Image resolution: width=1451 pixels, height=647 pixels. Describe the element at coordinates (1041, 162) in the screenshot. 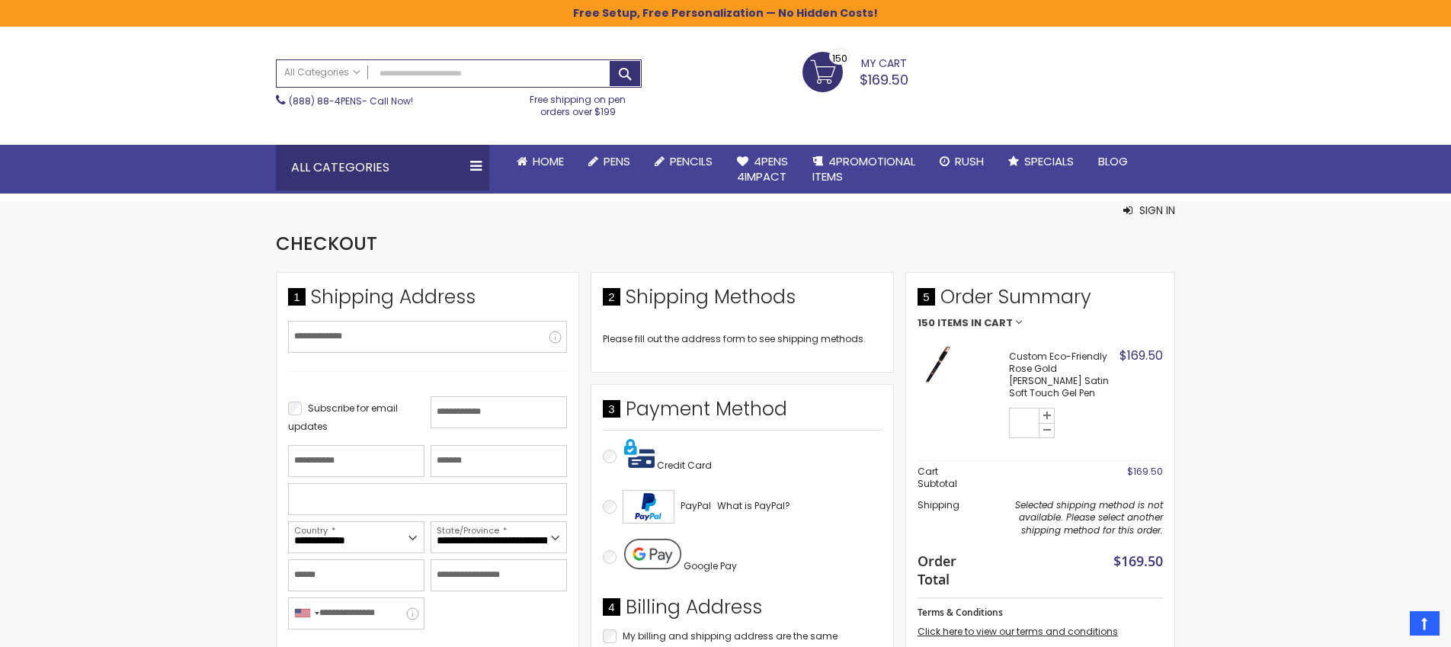

I see `a: Specials` at that location.